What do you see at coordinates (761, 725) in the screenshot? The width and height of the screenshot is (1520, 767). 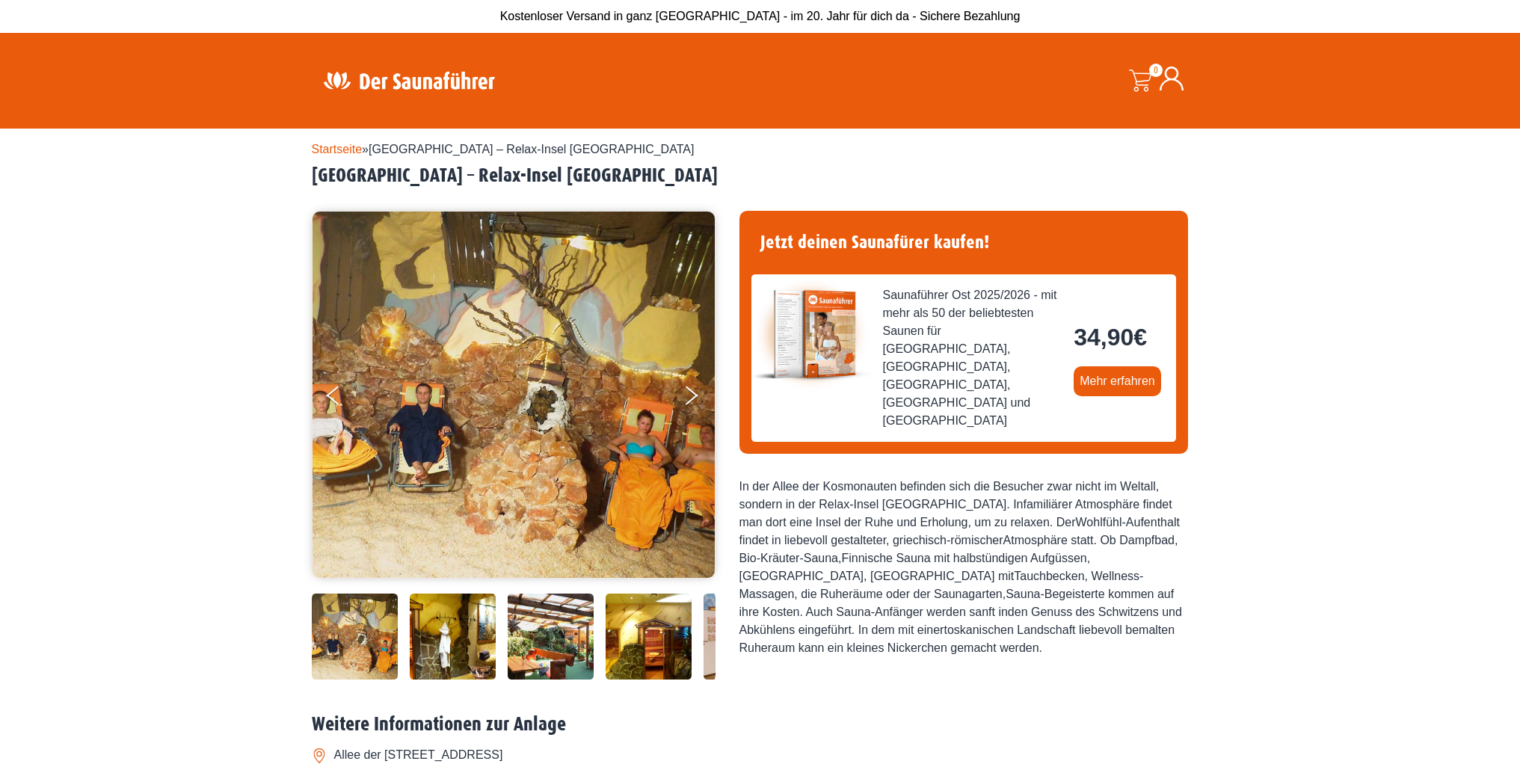 I see `h2: Weitere Informationen zur Anlage` at bounding box center [761, 725].